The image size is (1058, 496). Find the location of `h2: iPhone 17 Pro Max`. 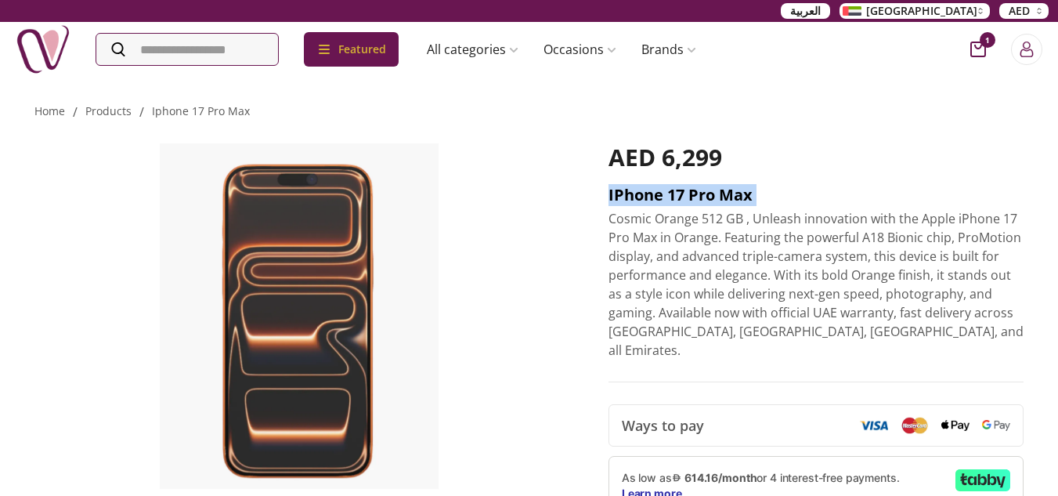

h2: iPhone 17 Pro Max is located at coordinates (816, 195).